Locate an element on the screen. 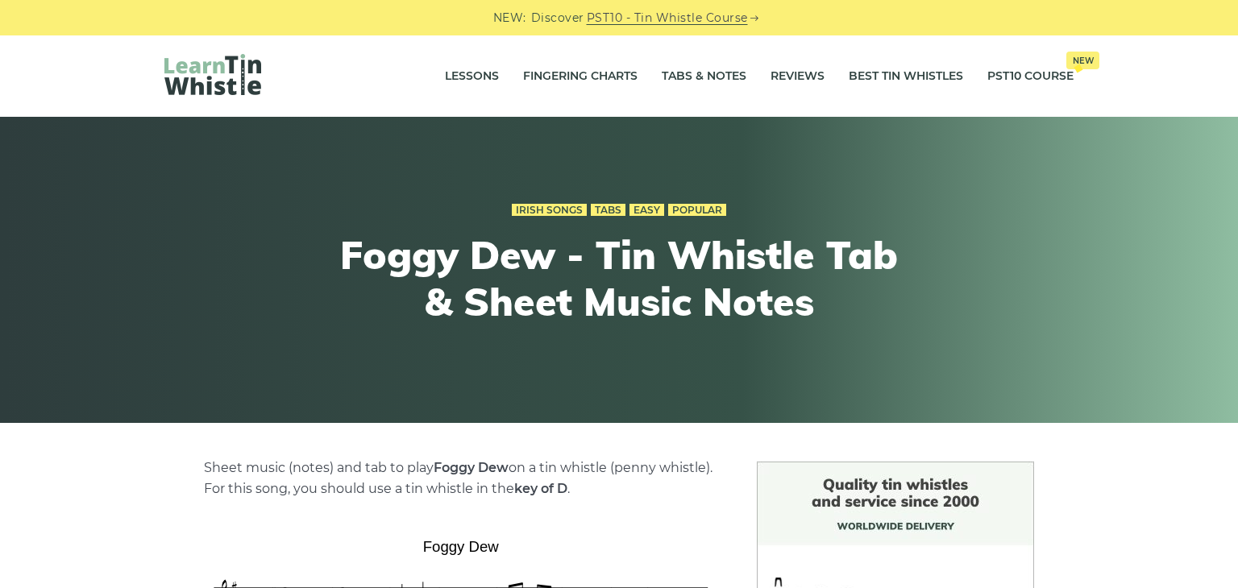  a: Irish Songs is located at coordinates (549, 210).